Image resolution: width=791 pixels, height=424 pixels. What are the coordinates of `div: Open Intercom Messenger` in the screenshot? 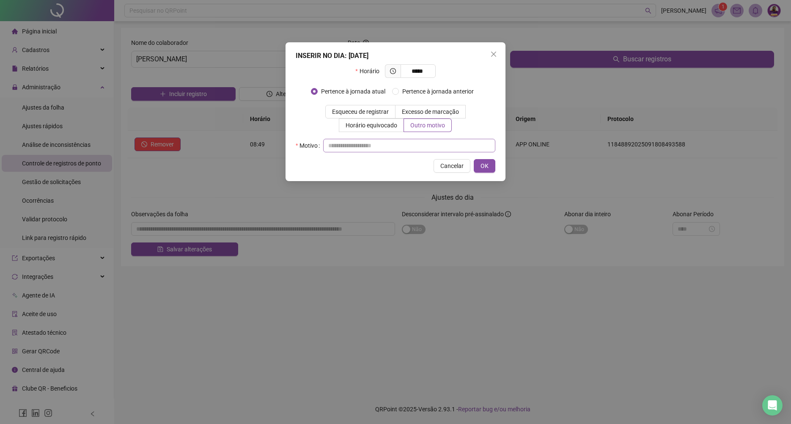 It's located at (772, 405).